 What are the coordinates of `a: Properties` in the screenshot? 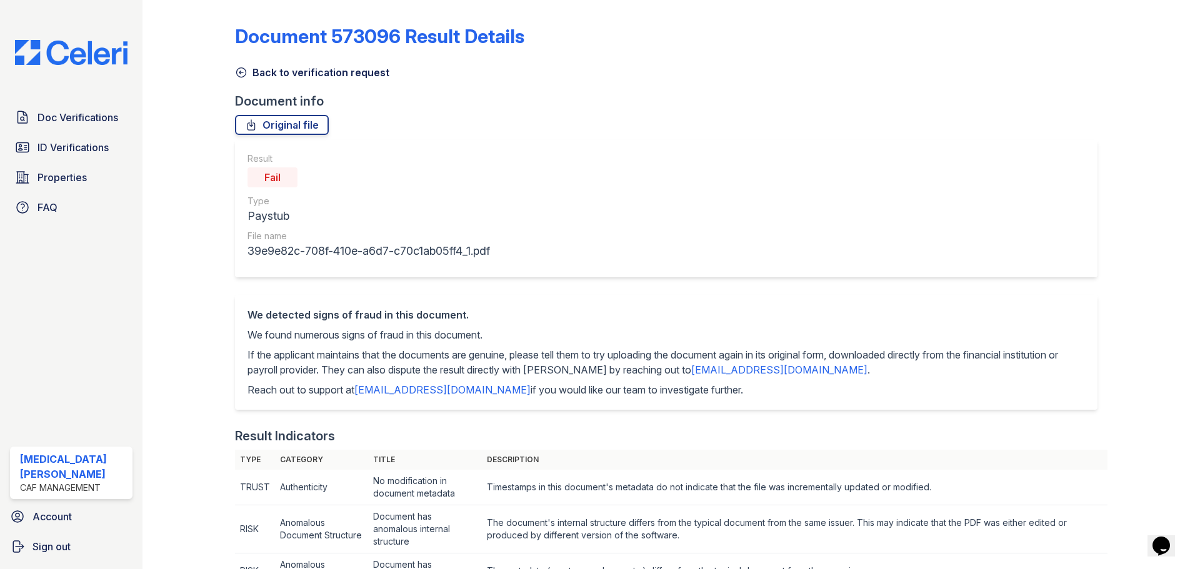 It's located at (71, 177).